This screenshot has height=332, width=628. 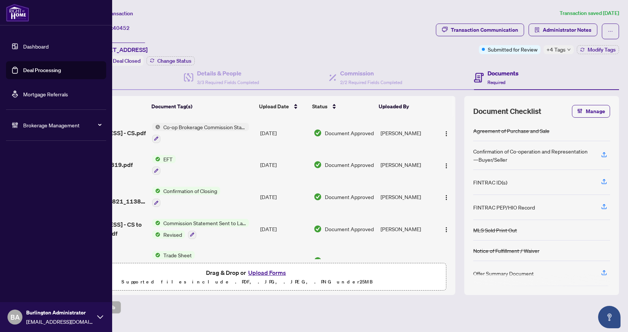 What do you see at coordinates (202, 107) in the screenshot?
I see `th: Document Tag(s)` at bounding box center [202, 107].